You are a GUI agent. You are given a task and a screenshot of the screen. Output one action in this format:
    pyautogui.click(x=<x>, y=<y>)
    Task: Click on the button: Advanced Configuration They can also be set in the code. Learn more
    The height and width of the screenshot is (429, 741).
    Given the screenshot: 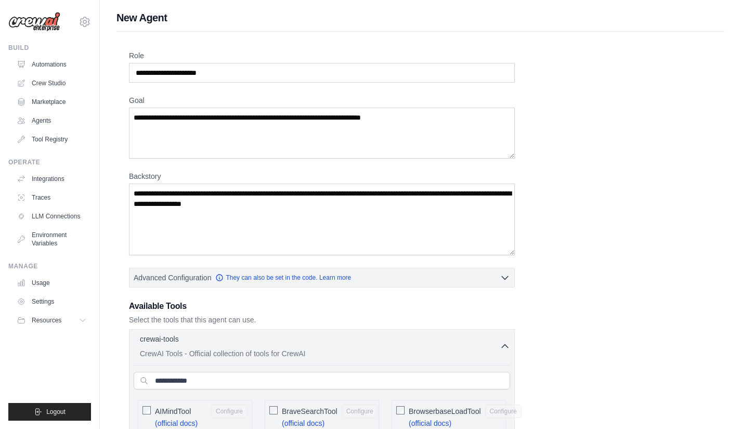 What is the action you would take?
    pyautogui.click(x=322, y=278)
    